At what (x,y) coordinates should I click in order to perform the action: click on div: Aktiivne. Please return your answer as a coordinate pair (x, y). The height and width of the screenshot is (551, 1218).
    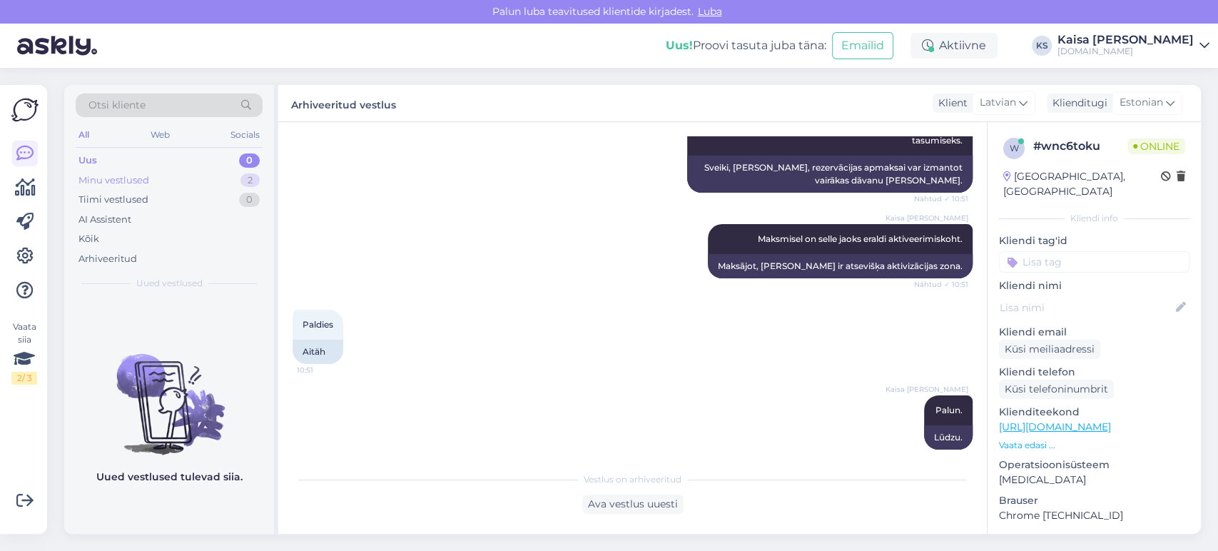
    Looking at the image, I should click on (954, 46).